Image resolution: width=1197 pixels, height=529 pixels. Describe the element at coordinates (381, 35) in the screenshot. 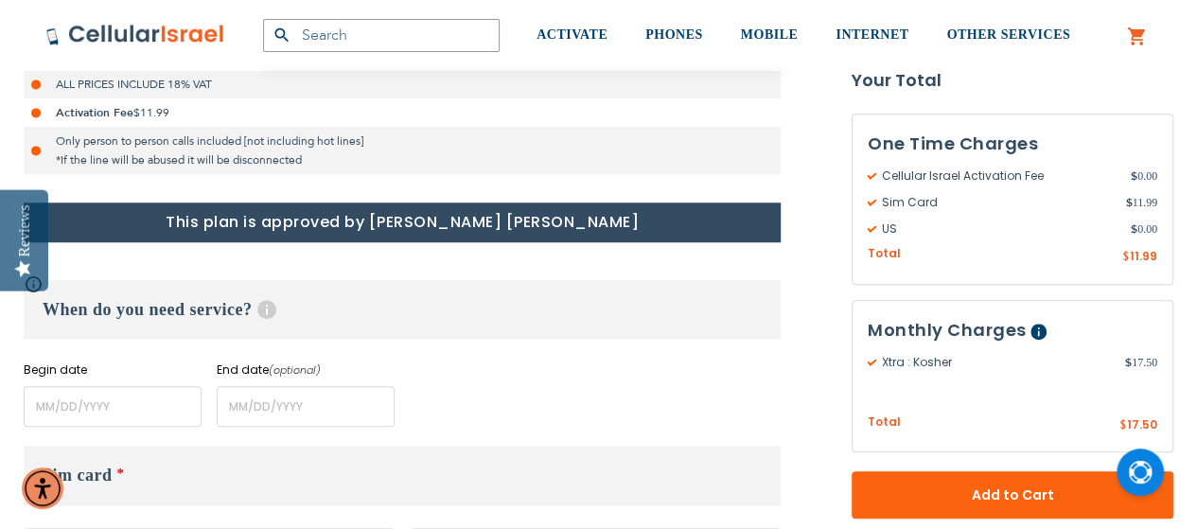

I see `input: Search` at that location.